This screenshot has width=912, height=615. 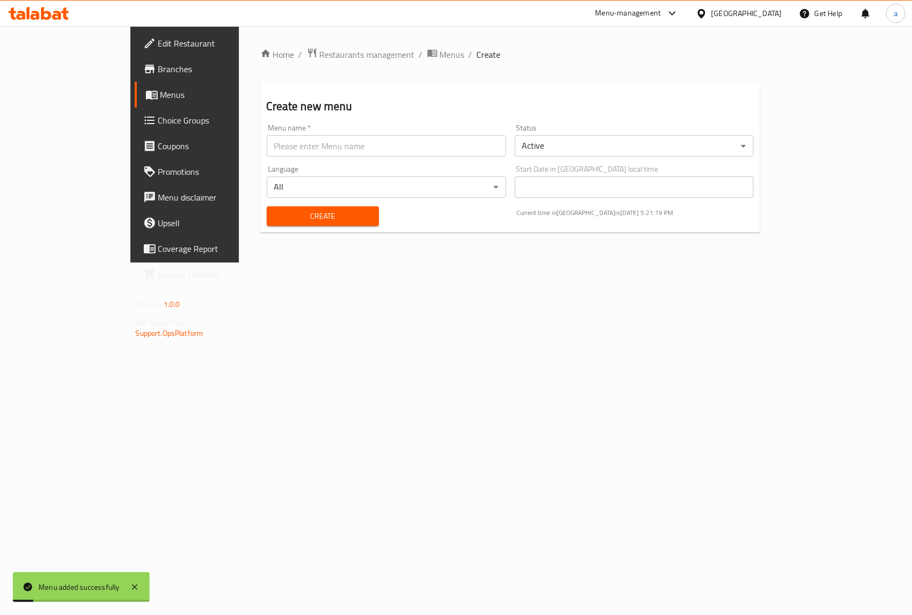 What do you see at coordinates (216, 43) in the screenshot?
I see `span: Edit Restaurant` at bounding box center [216, 43].